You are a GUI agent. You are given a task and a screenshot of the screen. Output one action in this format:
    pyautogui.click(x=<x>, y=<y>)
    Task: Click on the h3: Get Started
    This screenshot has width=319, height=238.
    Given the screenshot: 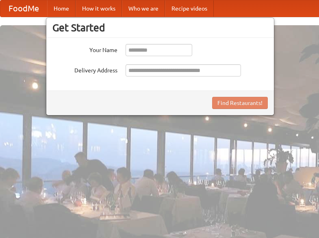 What is the action you would take?
    pyautogui.click(x=160, y=28)
    